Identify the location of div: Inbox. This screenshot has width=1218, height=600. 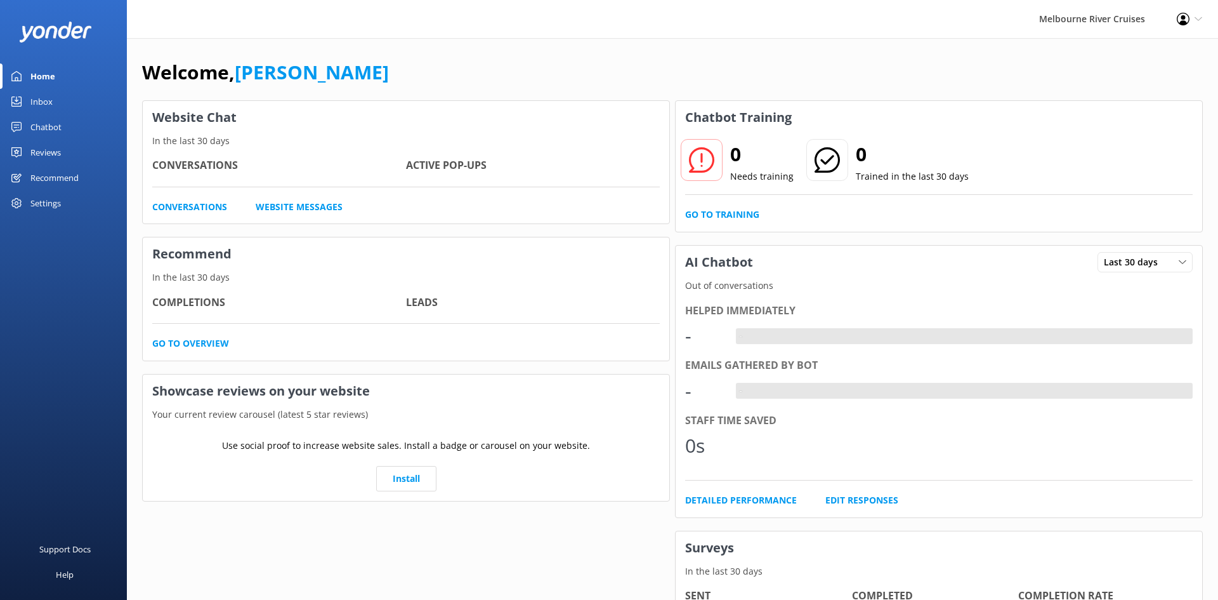
(41, 102).